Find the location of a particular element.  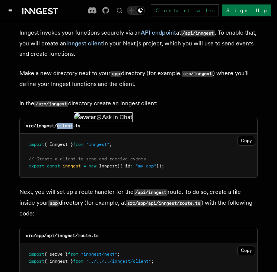

code: src/inngest/client.ts is located at coordinates (53, 126).